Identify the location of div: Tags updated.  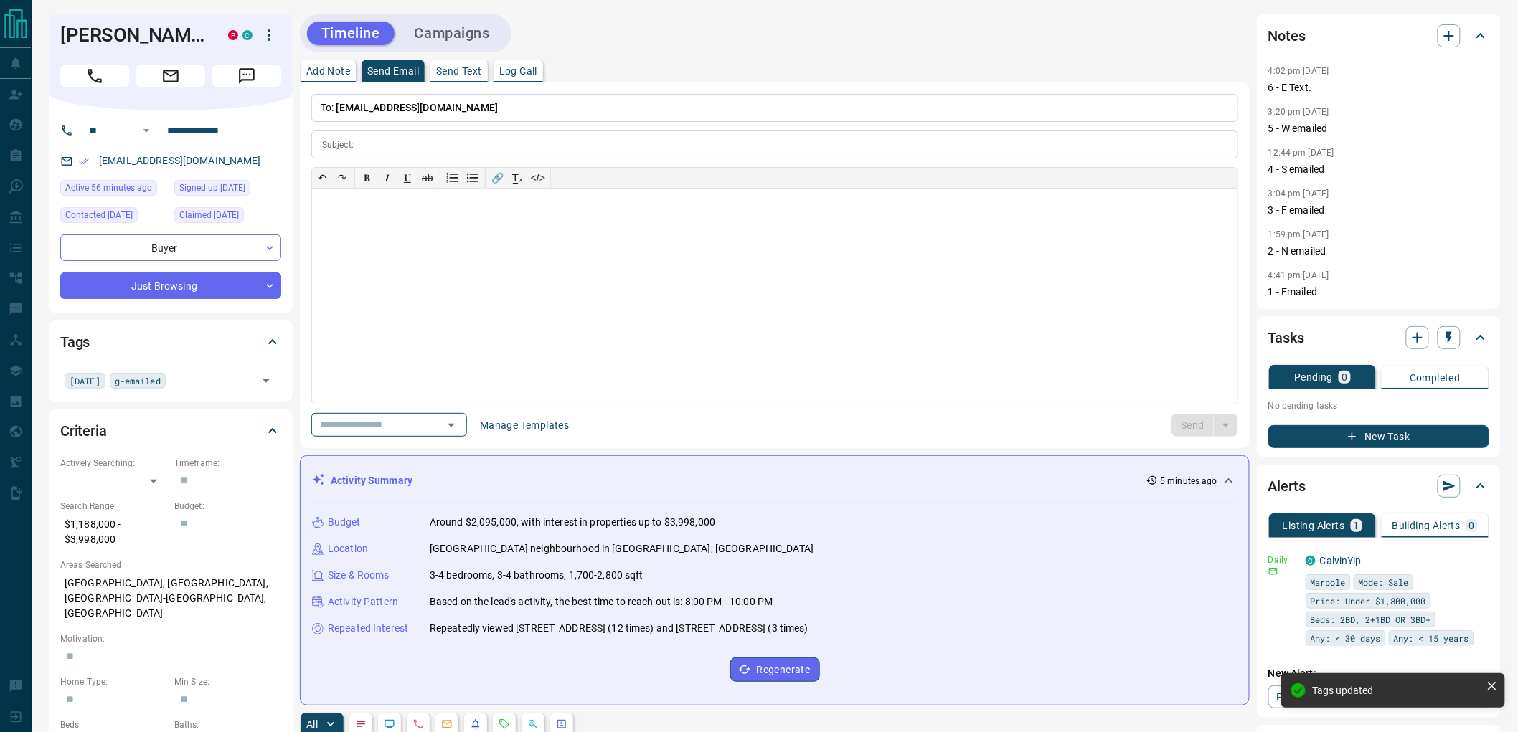
(1397, 691).